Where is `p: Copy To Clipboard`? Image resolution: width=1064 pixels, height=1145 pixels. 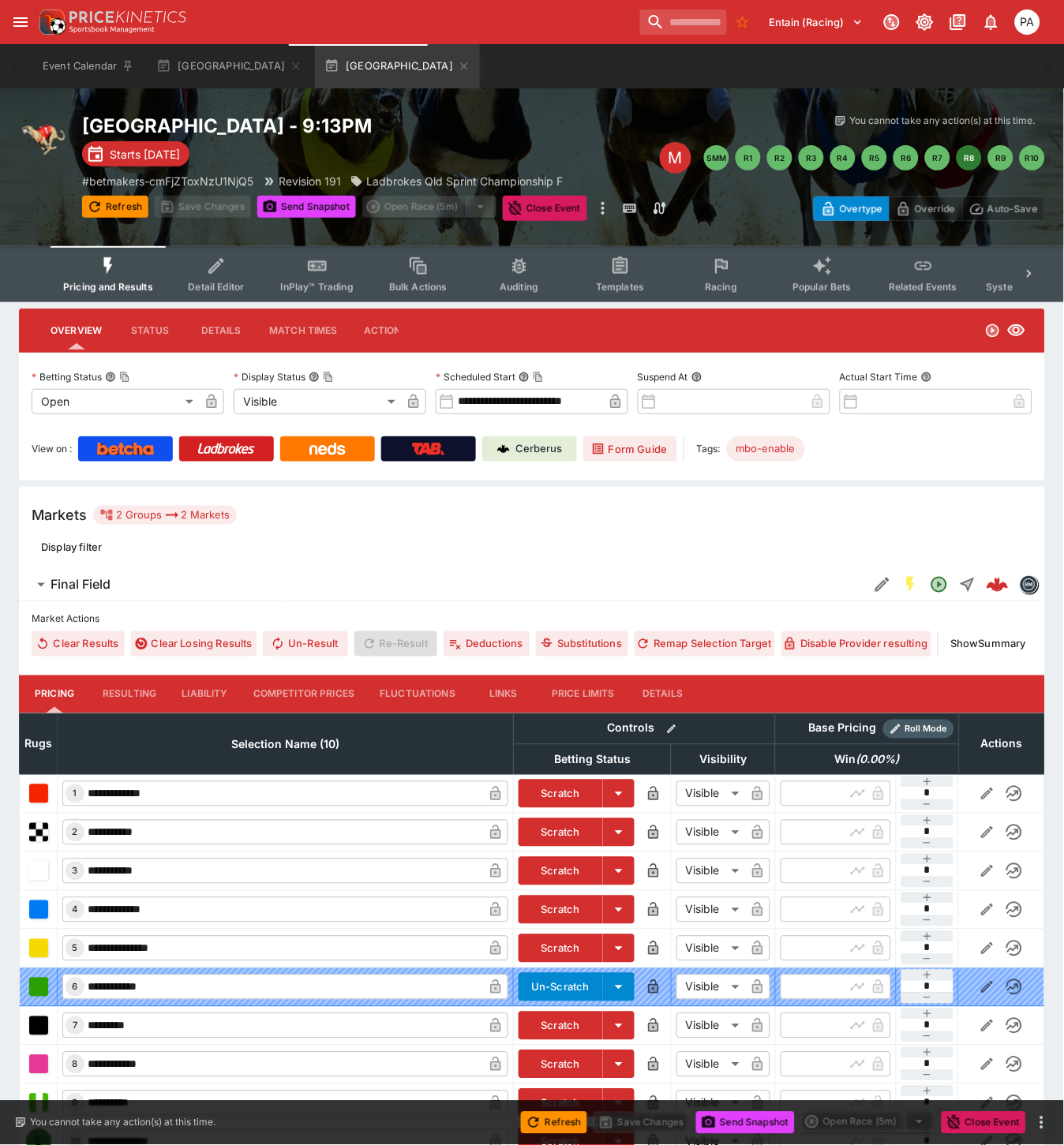
p: Copy To Clipboard is located at coordinates (168, 181).